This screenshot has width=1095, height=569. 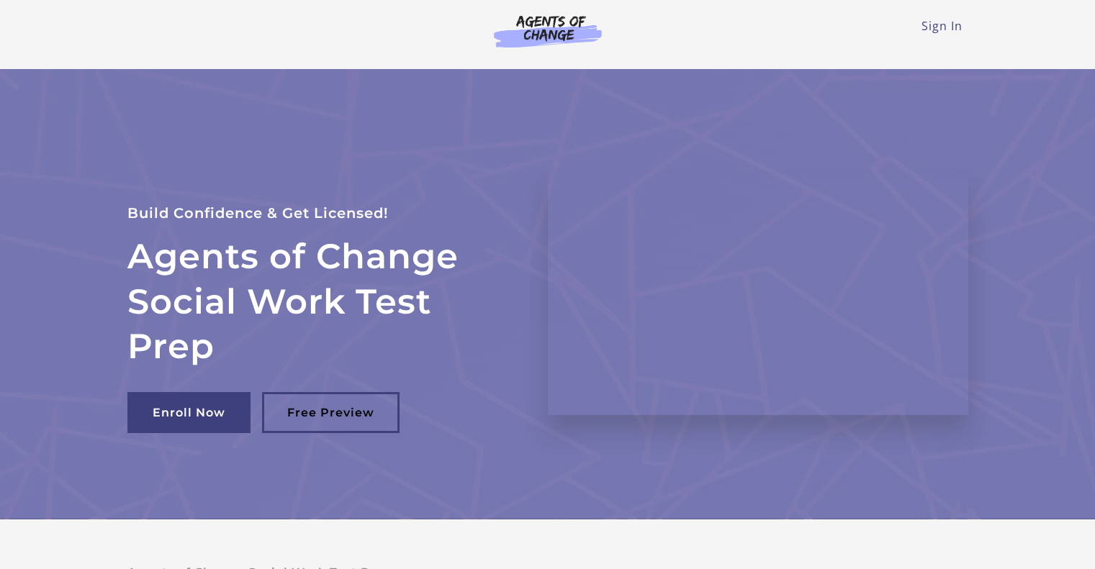 What do you see at coordinates (189, 412) in the screenshot?
I see `a: Enroll Now` at bounding box center [189, 412].